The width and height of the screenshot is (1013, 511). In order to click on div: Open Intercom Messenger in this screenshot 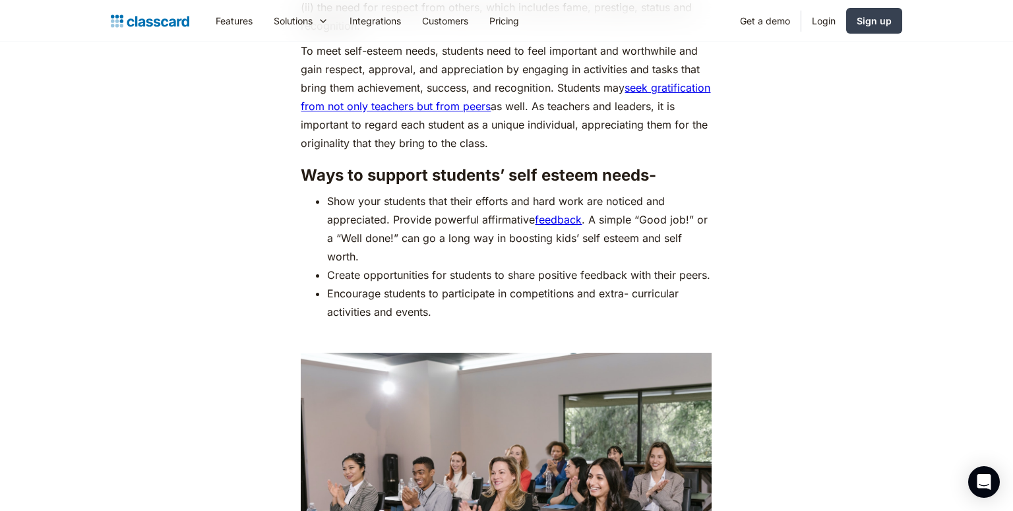, I will do `click(984, 482)`.